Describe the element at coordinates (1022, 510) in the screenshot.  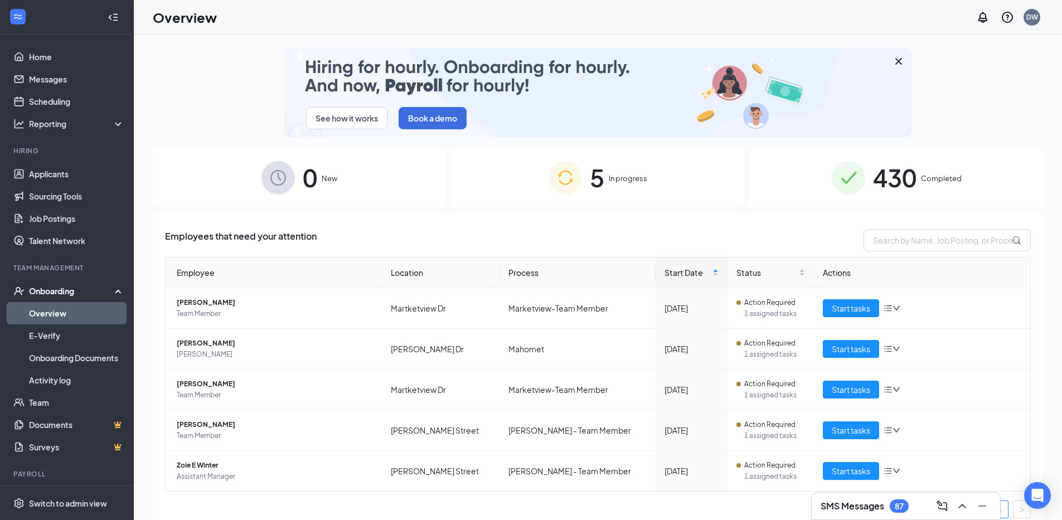
I see `button: right` at that location.